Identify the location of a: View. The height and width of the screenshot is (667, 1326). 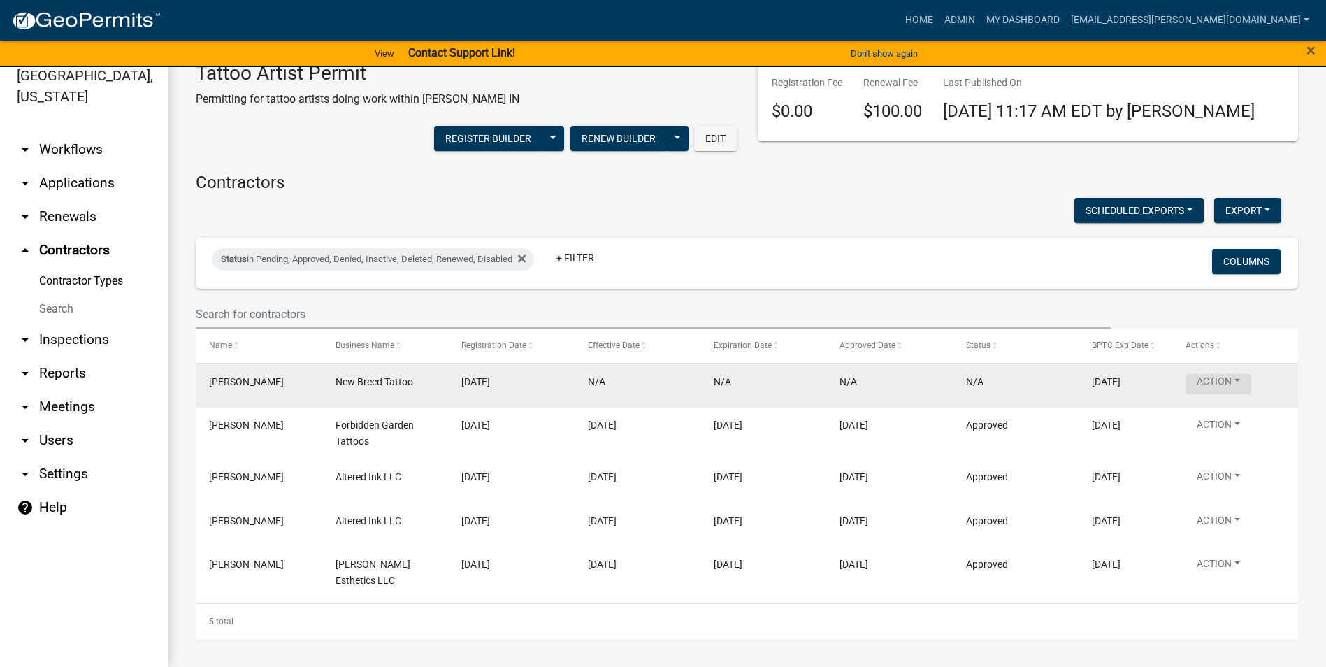
(384, 53).